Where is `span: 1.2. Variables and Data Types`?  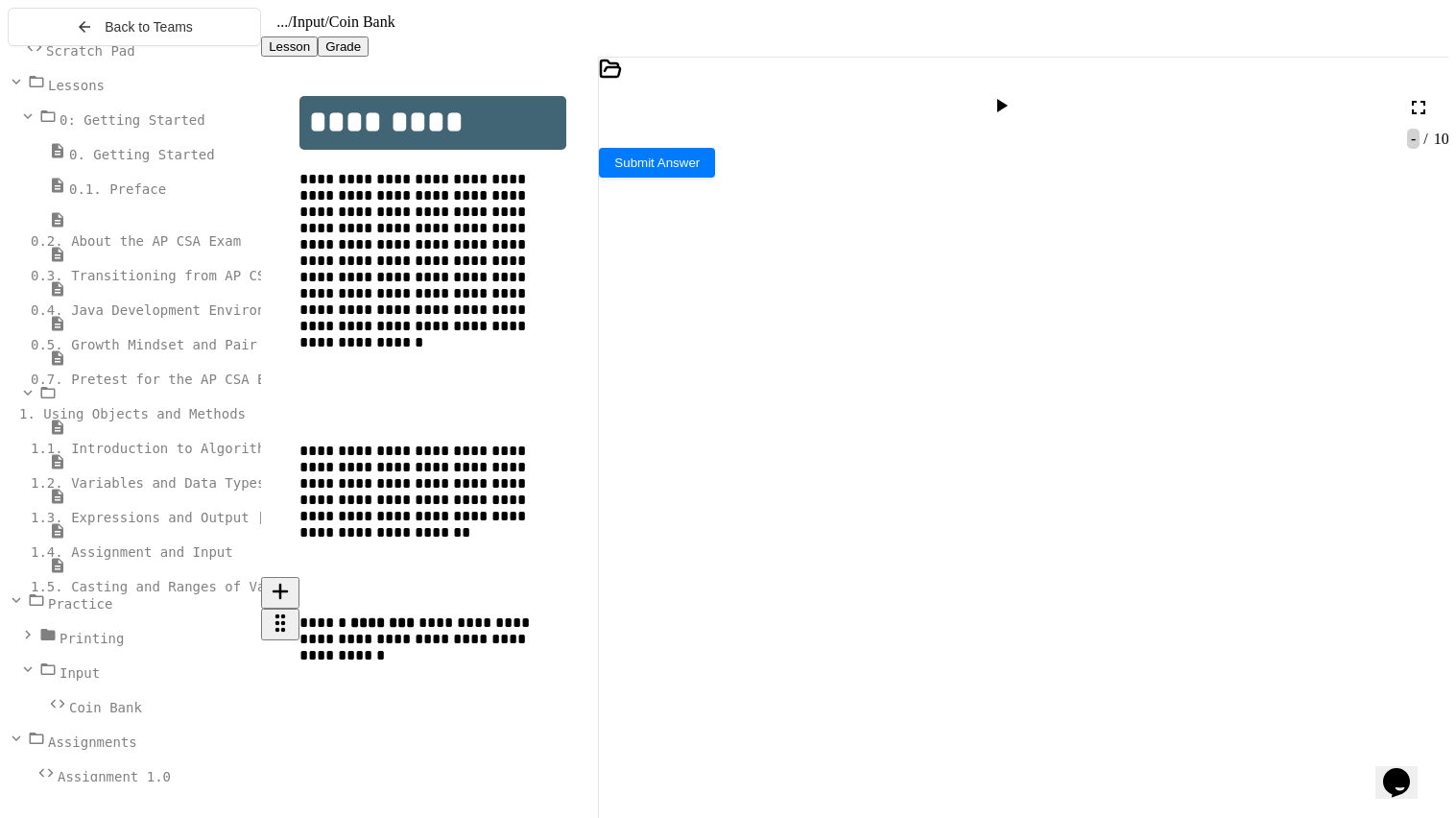 span: 1.2. Variables and Data Types is located at coordinates (147, 483).